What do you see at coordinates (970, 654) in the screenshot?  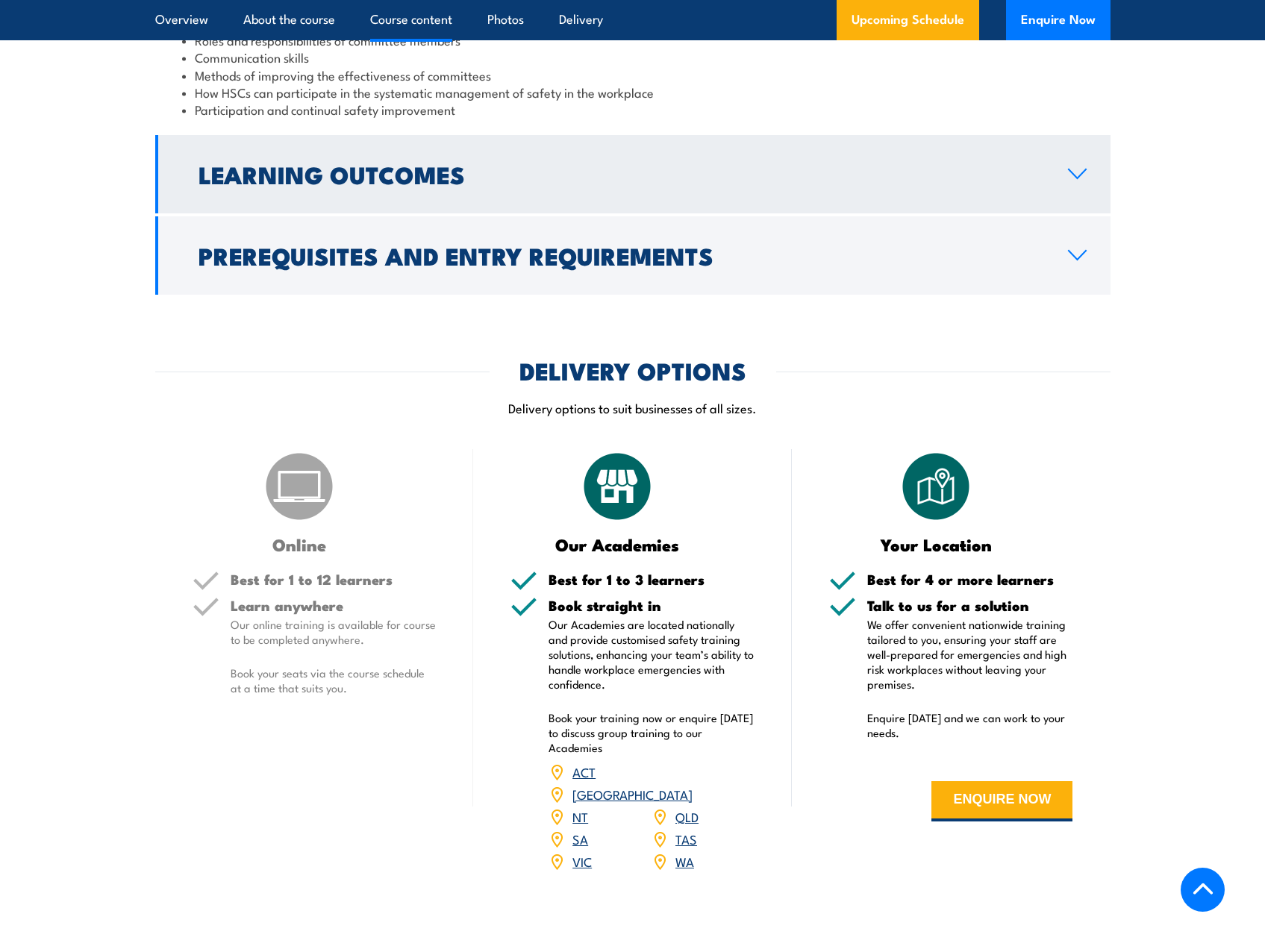 I see `p: We offer convenient nationwide training tailored to you, ensuring your staff are well-prepared fo...` at bounding box center [970, 654].